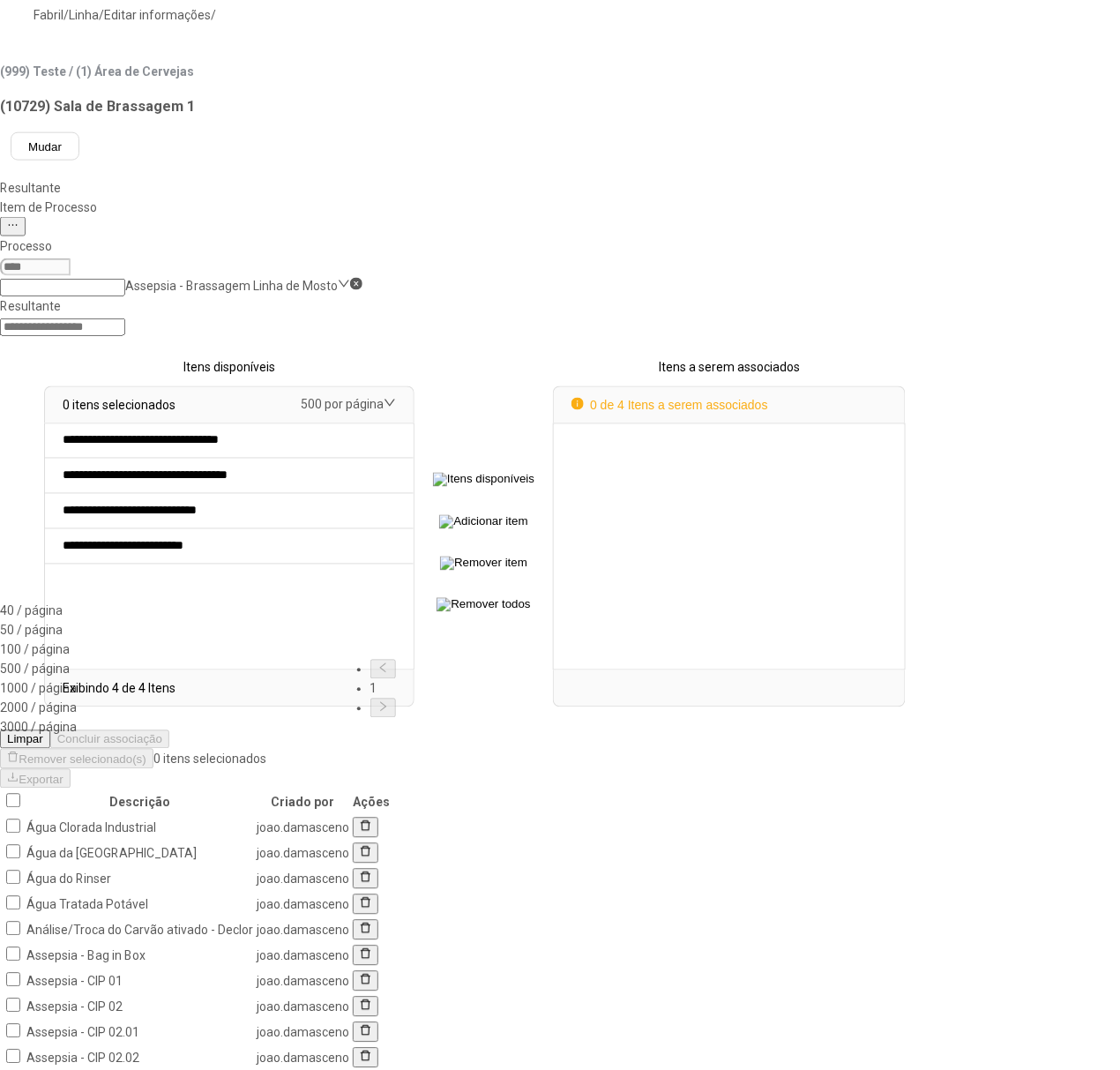 This screenshot has height=1070, width=1120. I want to click on nz-select-item: 500 por página, so click(342, 405).